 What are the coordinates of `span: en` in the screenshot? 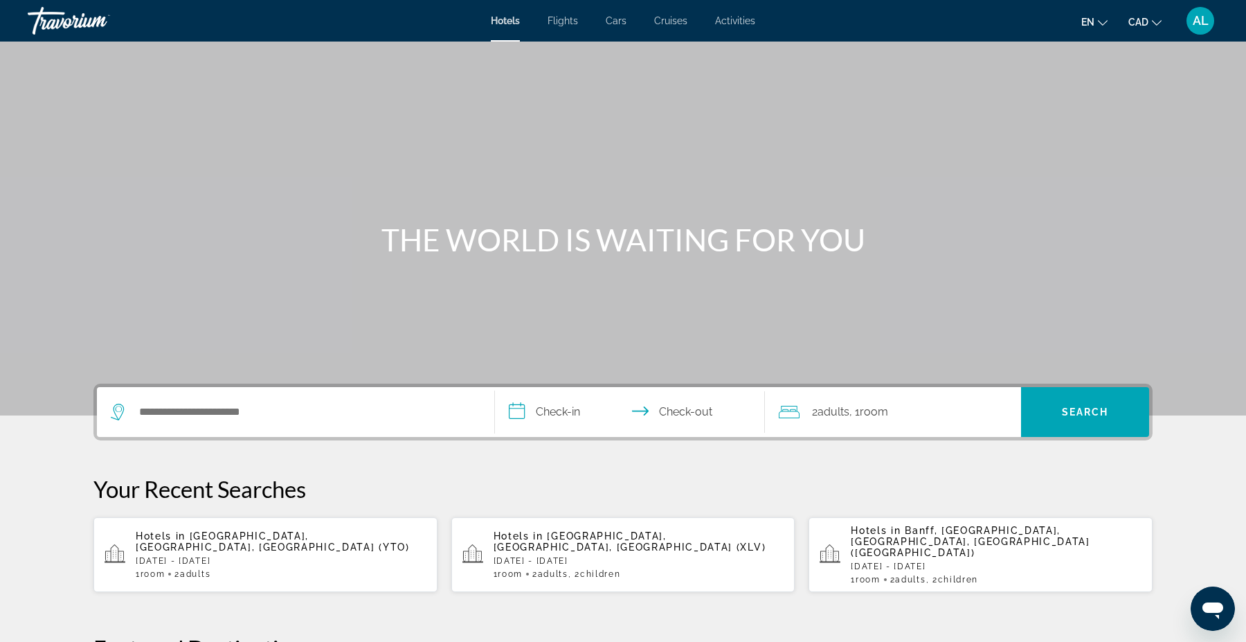 It's located at (1087, 22).